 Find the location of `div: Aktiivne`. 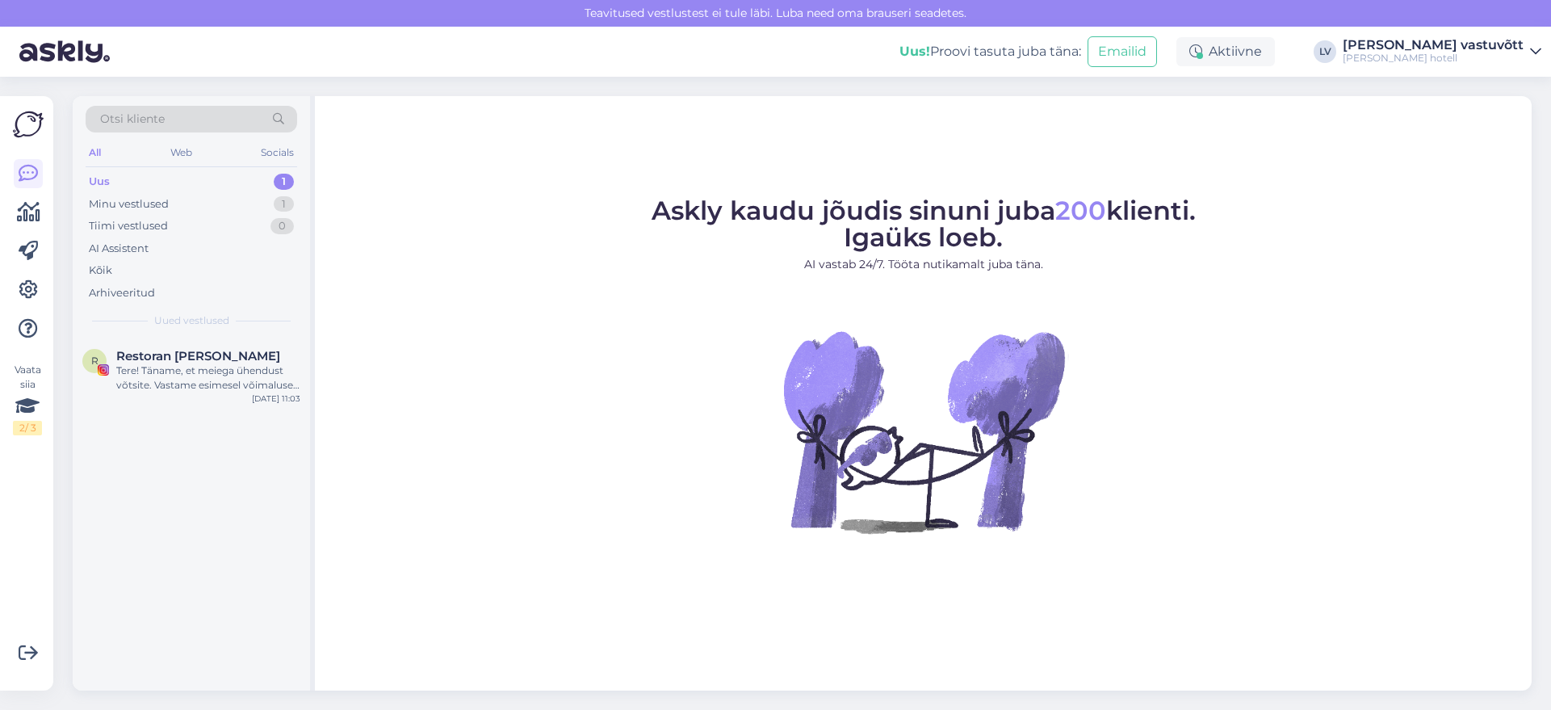

div: Aktiivne is located at coordinates (1226, 52).